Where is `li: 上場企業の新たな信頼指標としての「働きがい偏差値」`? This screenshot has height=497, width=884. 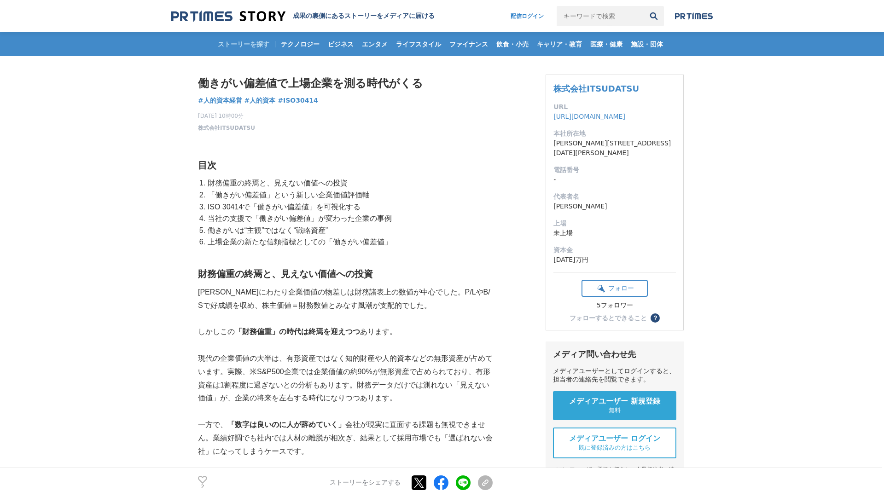
li: 上場企業の新たな信頼指標としての「働きがい偏差値」 is located at coordinates (349, 242).